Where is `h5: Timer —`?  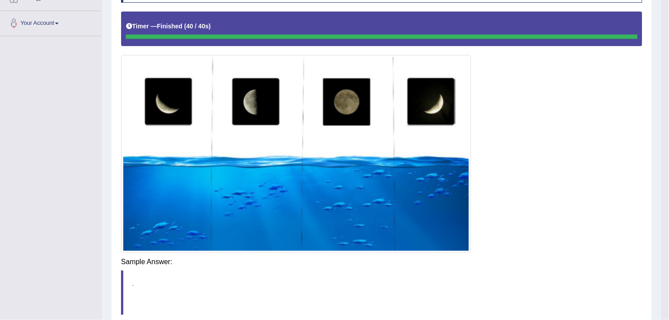 h5: Timer — is located at coordinates (168, 26).